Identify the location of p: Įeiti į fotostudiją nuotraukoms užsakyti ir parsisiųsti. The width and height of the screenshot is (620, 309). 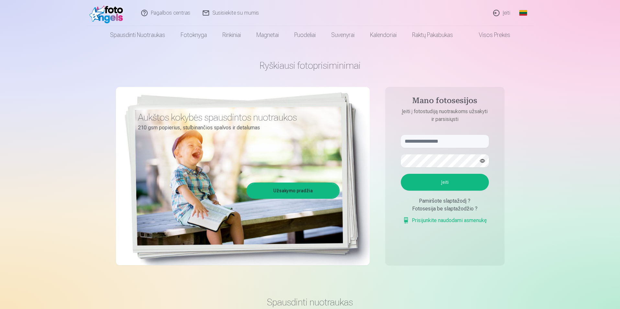
(445, 115).